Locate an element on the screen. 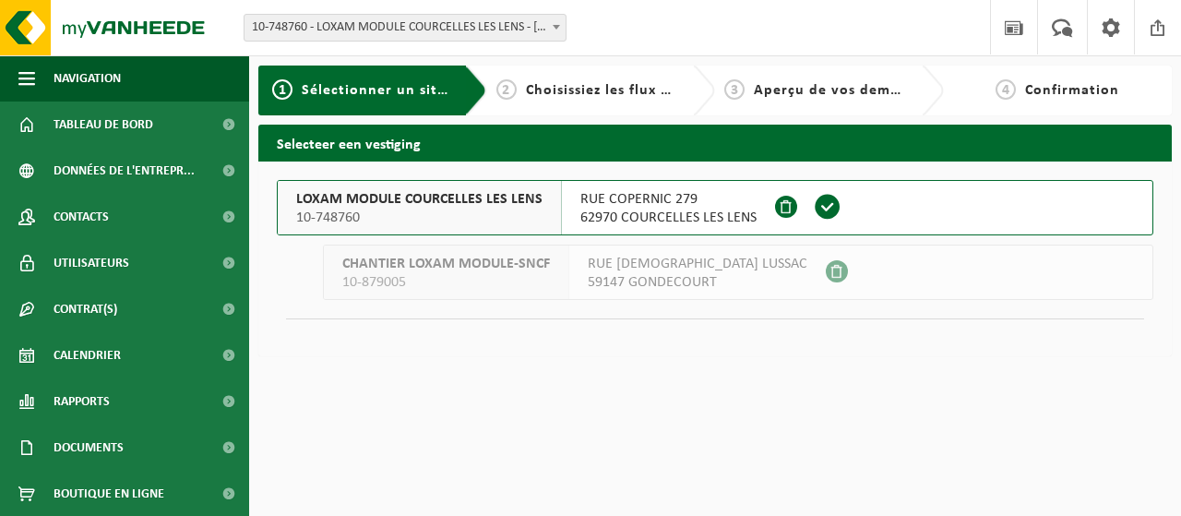 This screenshot has width=1181, height=516. span: Choisissiez les flux de déchets et récipients is located at coordinates (679, 90).